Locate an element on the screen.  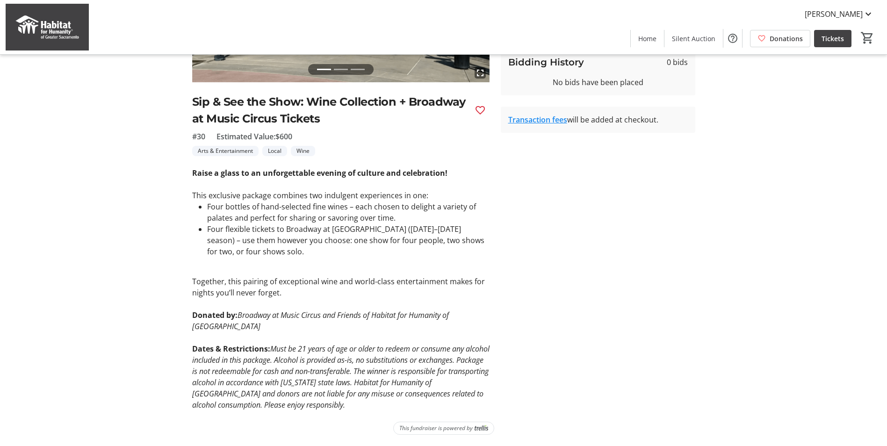
h3: Bidding History is located at coordinates (546, 62).